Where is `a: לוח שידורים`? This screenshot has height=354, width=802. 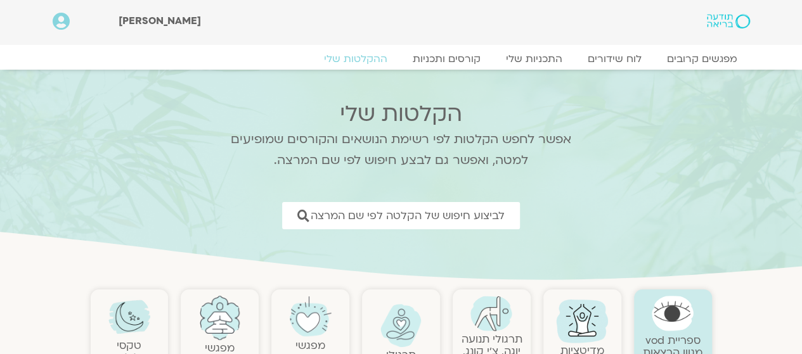 a: לוח שידורים is located at coordinates (614, 59).